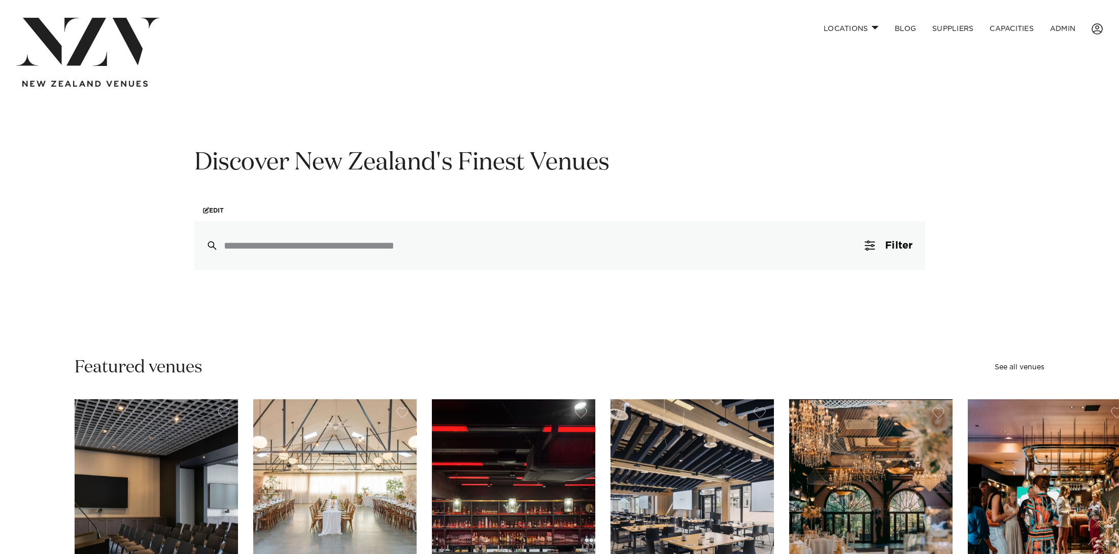 The width and height of the screenshot is (1119, 554). I want to click on a: SUPPLIERS, so click(953, 28).